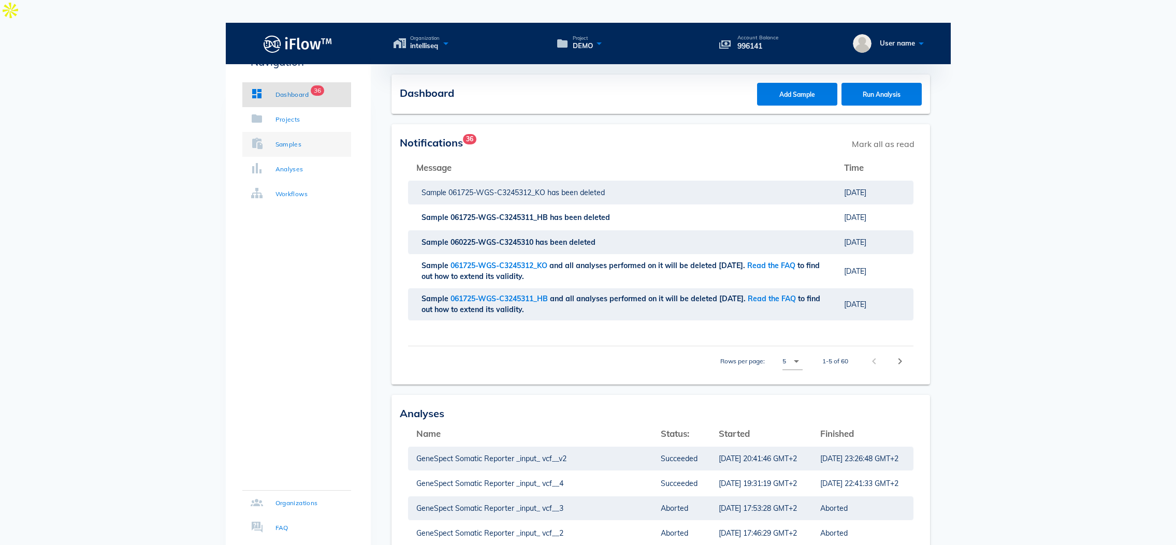 Image resolution: width=1176 pixels, height=545 pixels. I want to click on th: Name: Not sorted. Activate to sort ascending., so click(530, 434).